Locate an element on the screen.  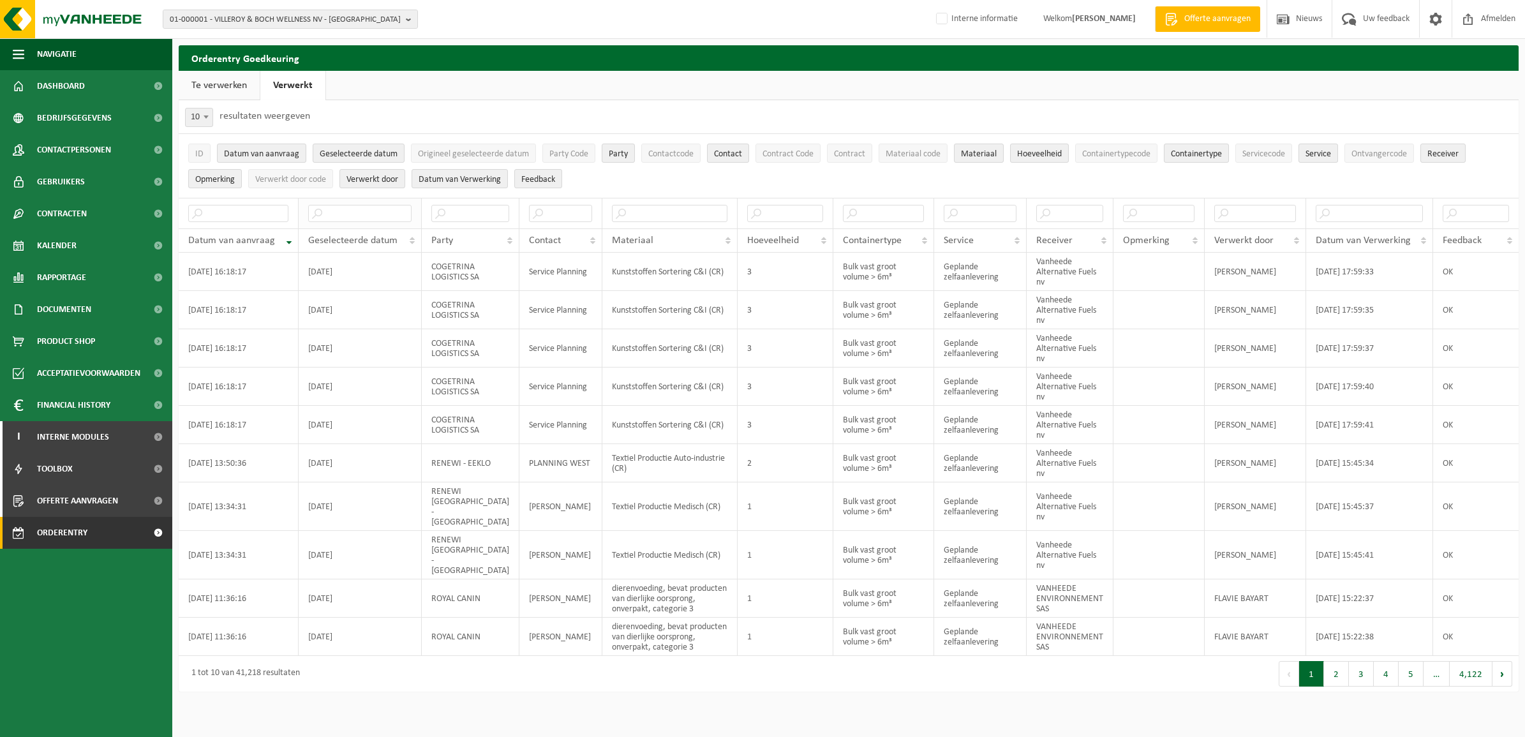
a: Offerte aanvragen is located at coordinates (1207, 19).